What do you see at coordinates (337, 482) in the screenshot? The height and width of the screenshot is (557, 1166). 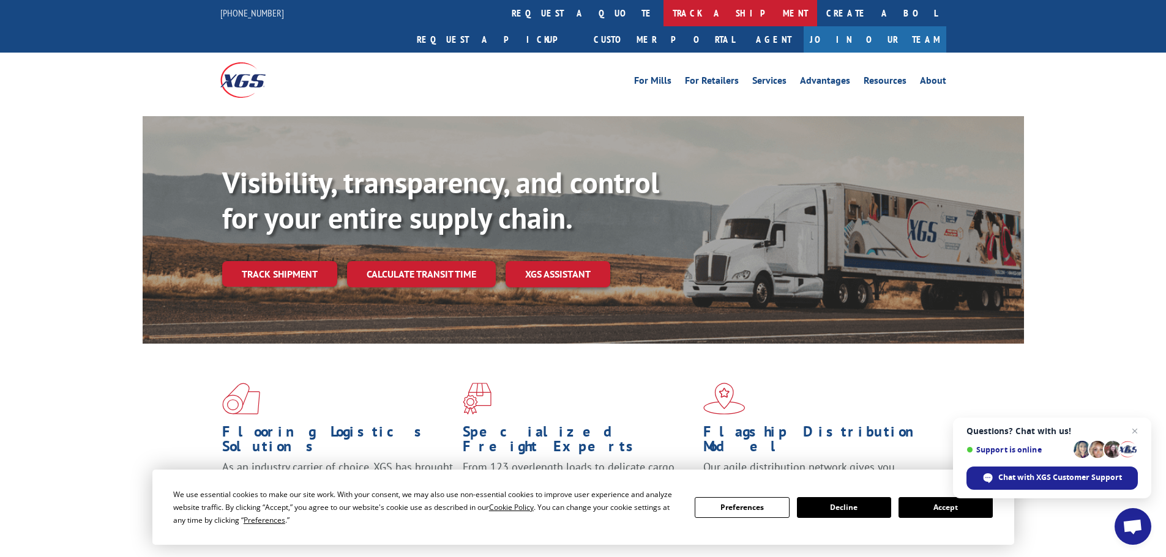 I see `span: As an industry carrier of choice, XGS has brought innovation and dedication to flooring logistics...` at bounding box center [337, 482].